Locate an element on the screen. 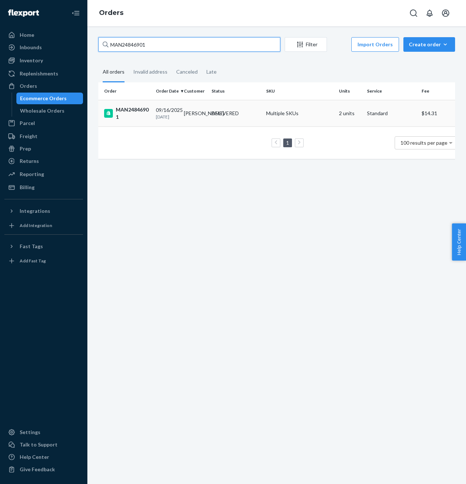 The image size is (466, 484). button: Help Center is located at coordinates (459, 242).